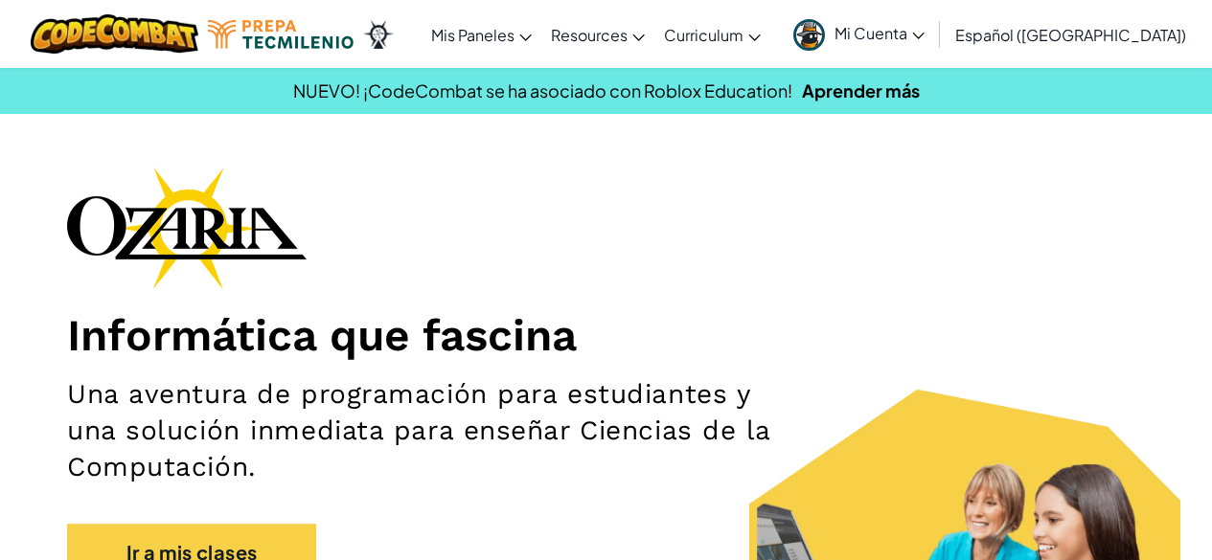 The height and width of the screenshot is (560, 1212). I want to click on span: Mis Paneles, so click(472, 34).